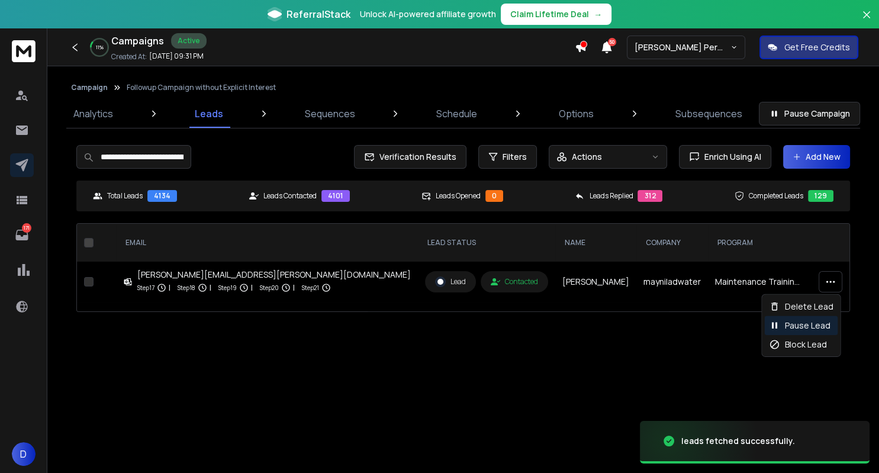  What do you see at coordinates (458, 196) in the screenshot?
I see `p: Leads Opened` at bounding box center [458, 196].